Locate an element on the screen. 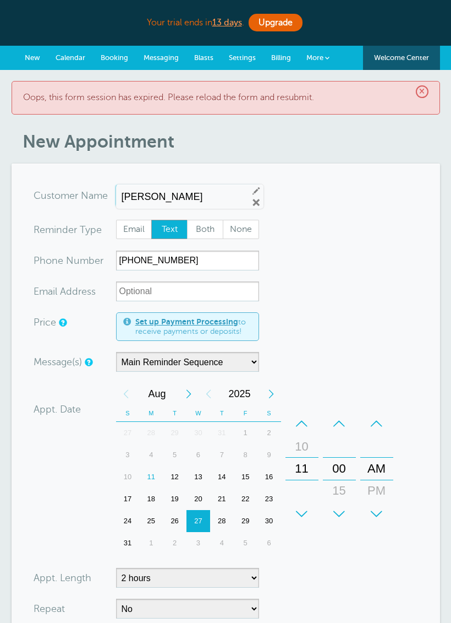  div: 23 is located at coordinates (269, 499).